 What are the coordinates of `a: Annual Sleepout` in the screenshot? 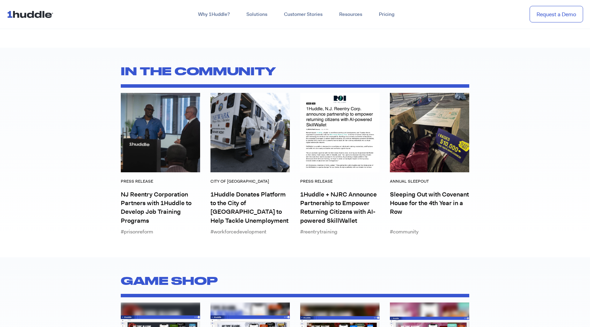 It's located at (409, 181).